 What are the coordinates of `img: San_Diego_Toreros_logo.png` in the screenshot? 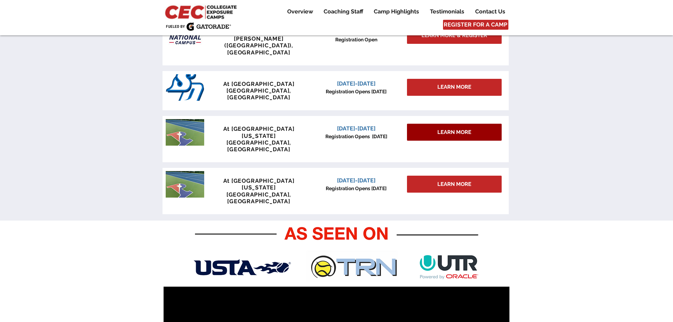 It's located at (185, 87).